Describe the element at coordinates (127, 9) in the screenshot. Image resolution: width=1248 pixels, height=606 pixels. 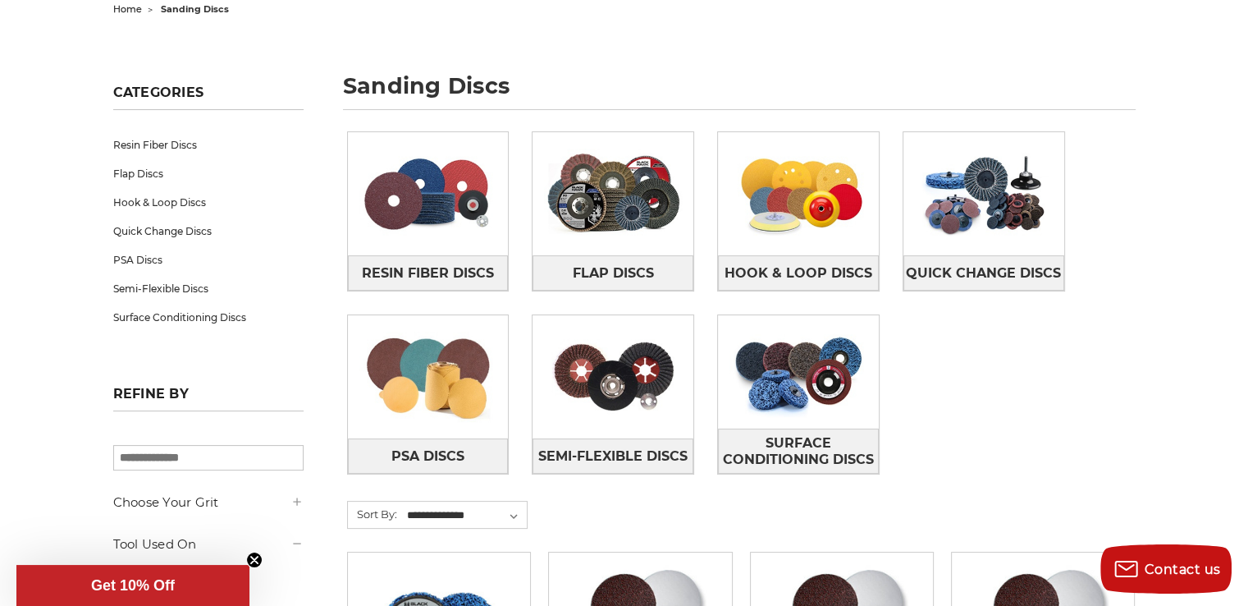
I see `span: home` at that location.